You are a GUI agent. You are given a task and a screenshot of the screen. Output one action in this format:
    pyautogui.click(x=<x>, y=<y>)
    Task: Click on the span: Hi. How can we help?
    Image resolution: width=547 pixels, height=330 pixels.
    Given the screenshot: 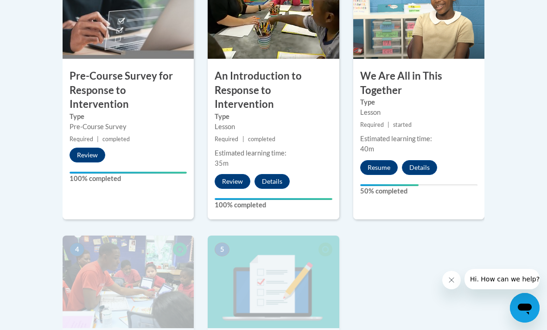 What is the action you would take?
    pyautogui.click(x=40, y=10)
    